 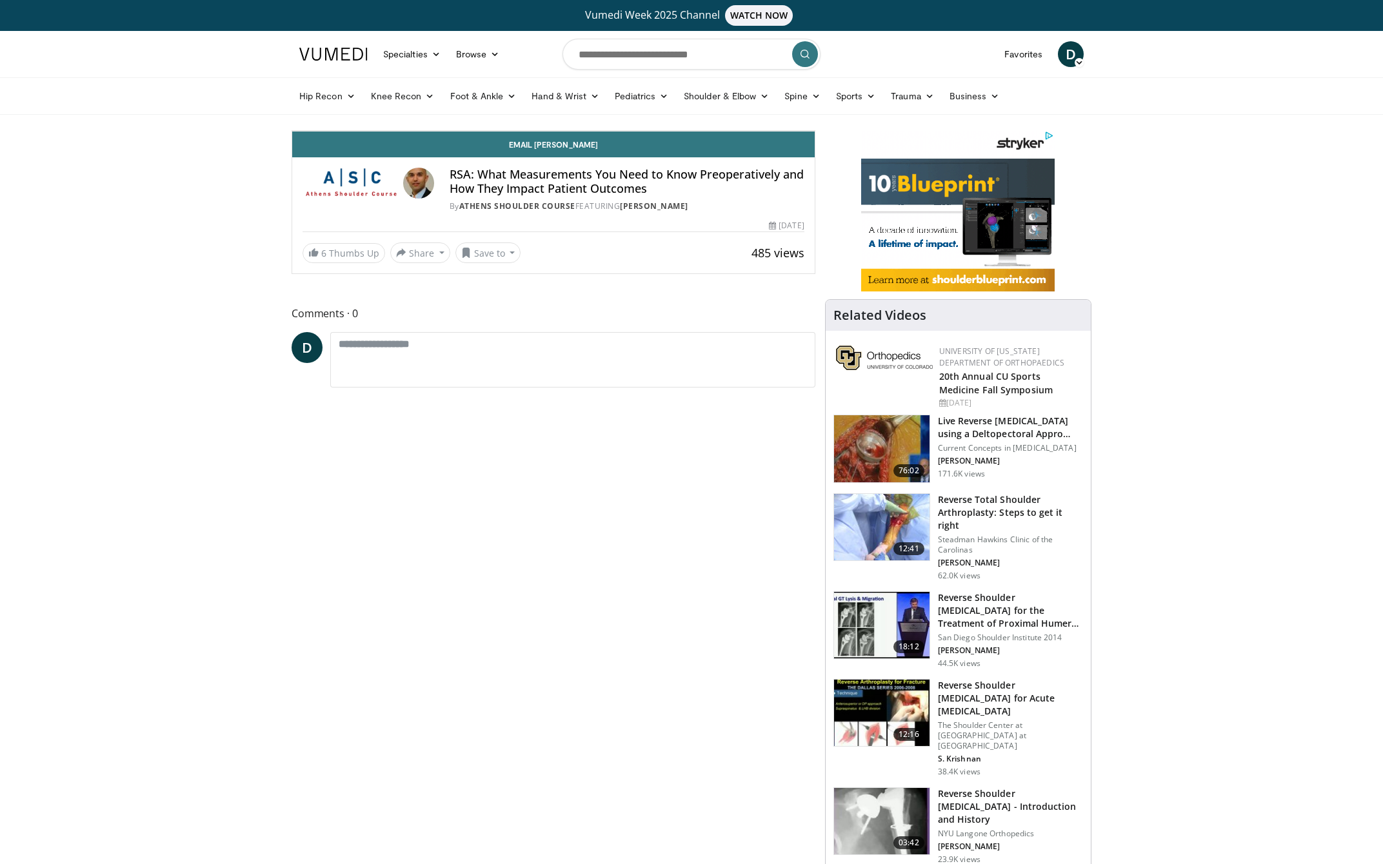 I want to click on img: 355603a8-37da-49b6-856f-e00d7e9307d3.png.150x105_q85_autocrop_double_scale_upscale_version-0.2.png, so click(x=884, y=358).